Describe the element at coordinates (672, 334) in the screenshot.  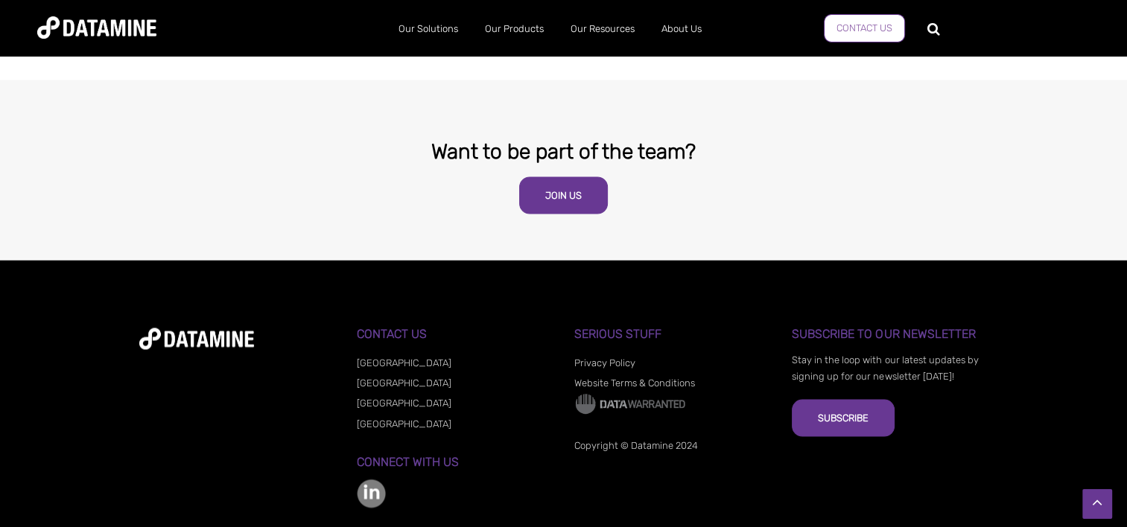
I see `h3: Serious Stuff` at that location.